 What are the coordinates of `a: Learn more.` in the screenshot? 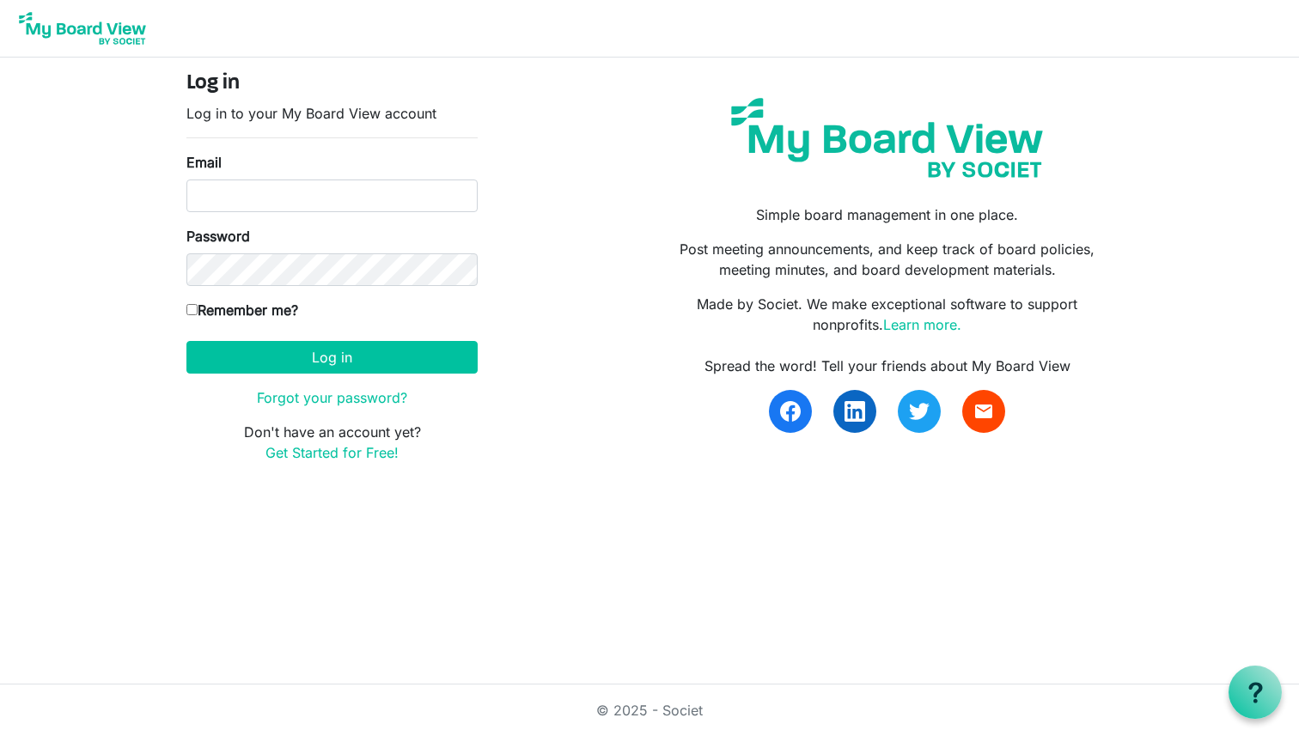 It's located at (922, 325).